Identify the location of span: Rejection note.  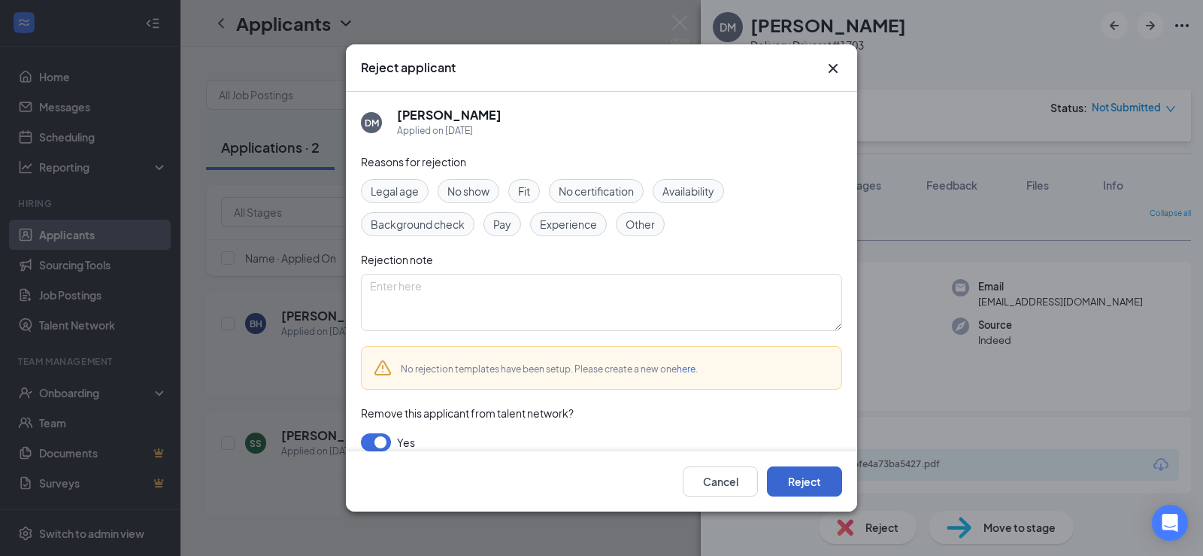
(397, 259).